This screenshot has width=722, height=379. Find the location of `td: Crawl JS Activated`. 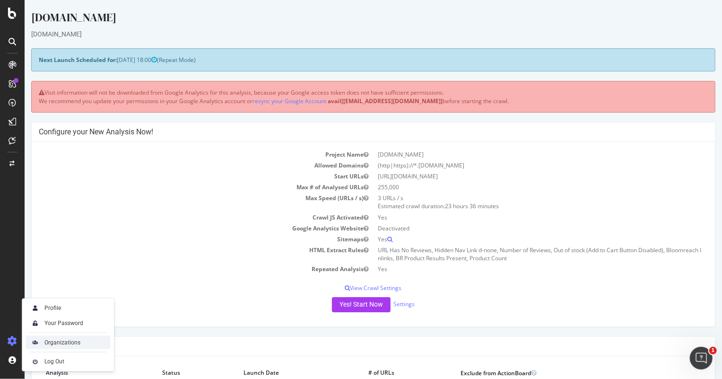

td: Crawl JS Activated is located at coordinates (182, 217).